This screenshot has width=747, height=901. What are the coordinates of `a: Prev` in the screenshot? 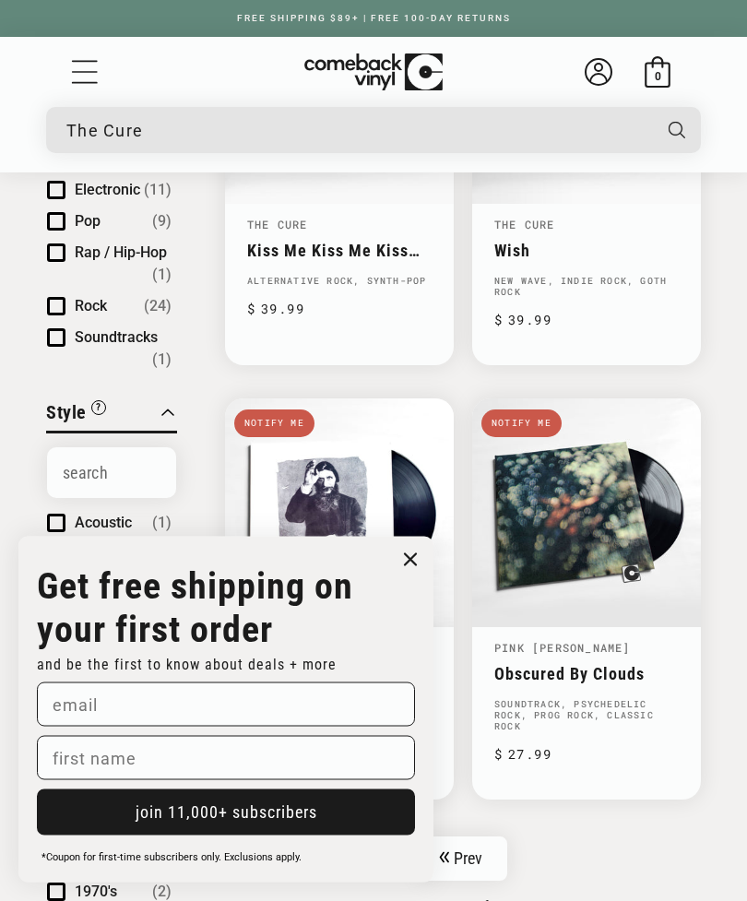 It's located at (463, 860).